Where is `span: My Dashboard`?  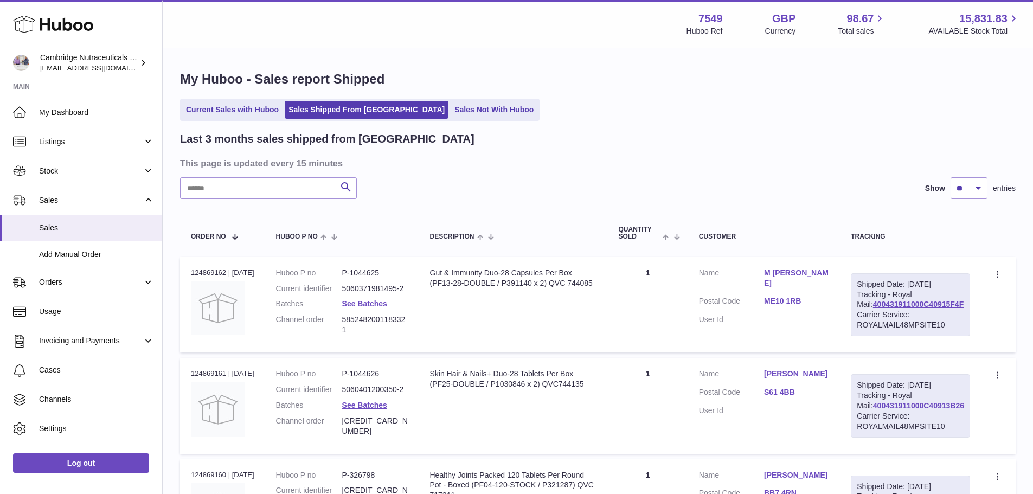 span: My Dashboard is located at coordinates (97, 112).